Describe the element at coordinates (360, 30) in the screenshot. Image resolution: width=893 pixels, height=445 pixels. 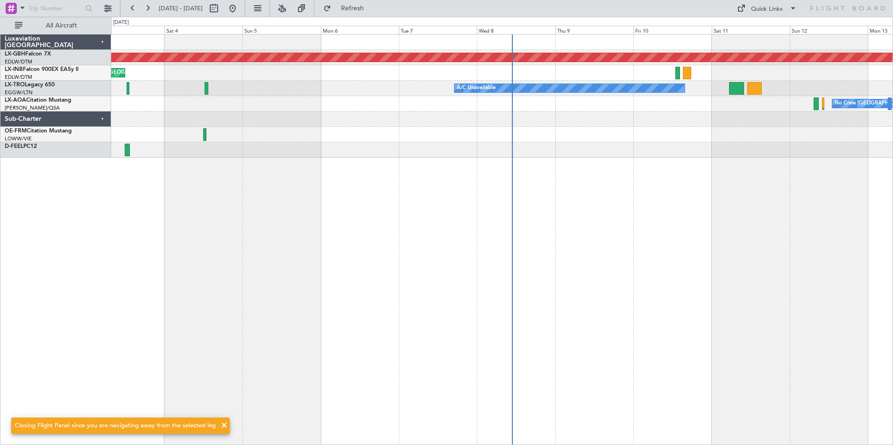
I see `div: Mon 6` at that location.